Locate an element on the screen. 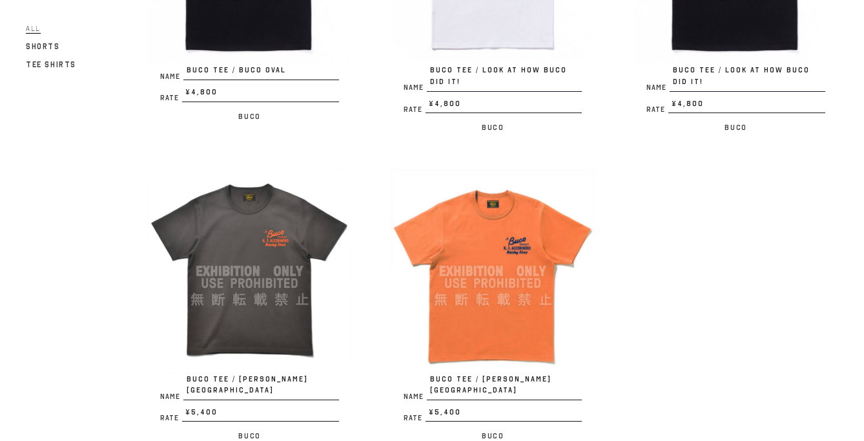  span: All is located at coordinates (33, 28).